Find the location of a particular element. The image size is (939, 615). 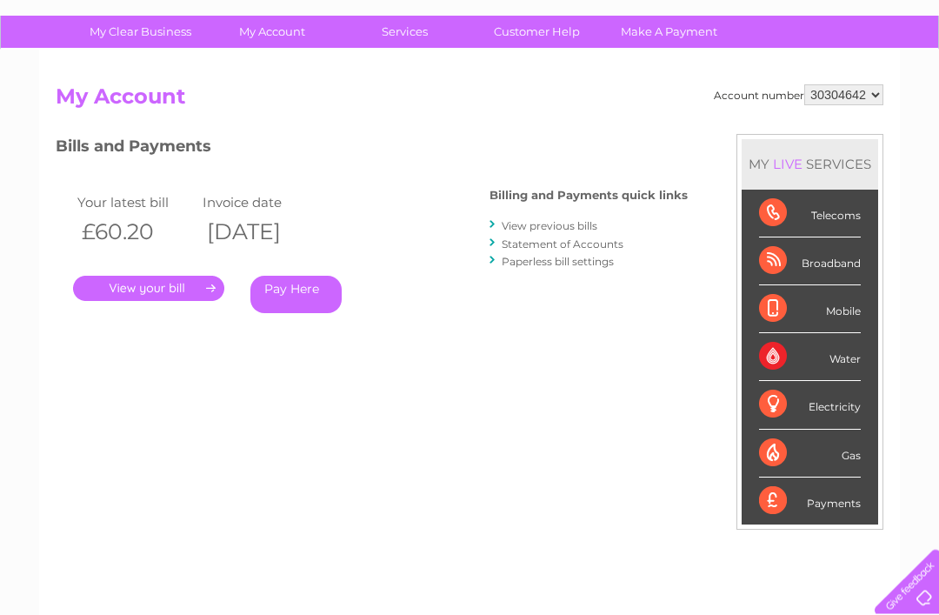

img: logo.png is located at coordinates (77, 71).